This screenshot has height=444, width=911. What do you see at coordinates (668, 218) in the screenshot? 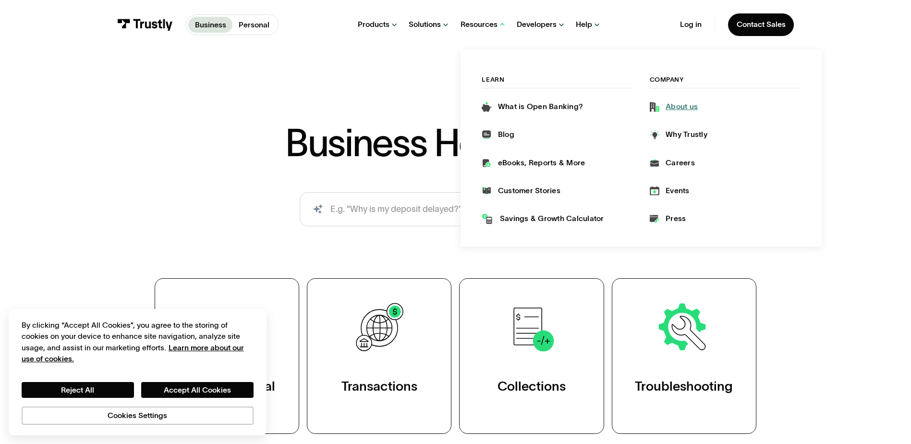
I see `a: Press` at bounding box center [668, 218].